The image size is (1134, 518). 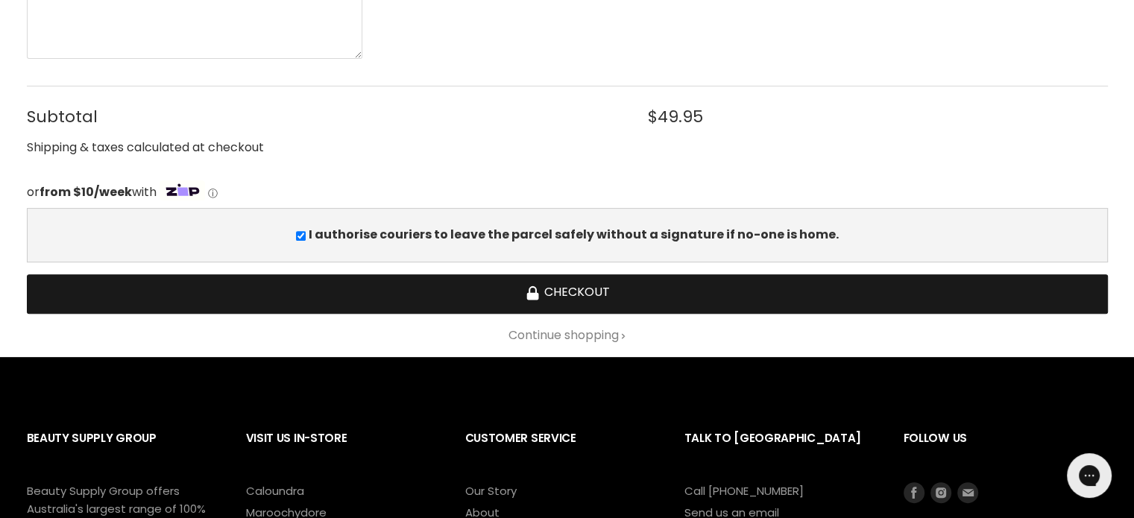 What do you see at coordinates (567, 148) in the screenshot?
I see `div: Shipping & taxes calculated at checkout` at bounding box center [567, 148].